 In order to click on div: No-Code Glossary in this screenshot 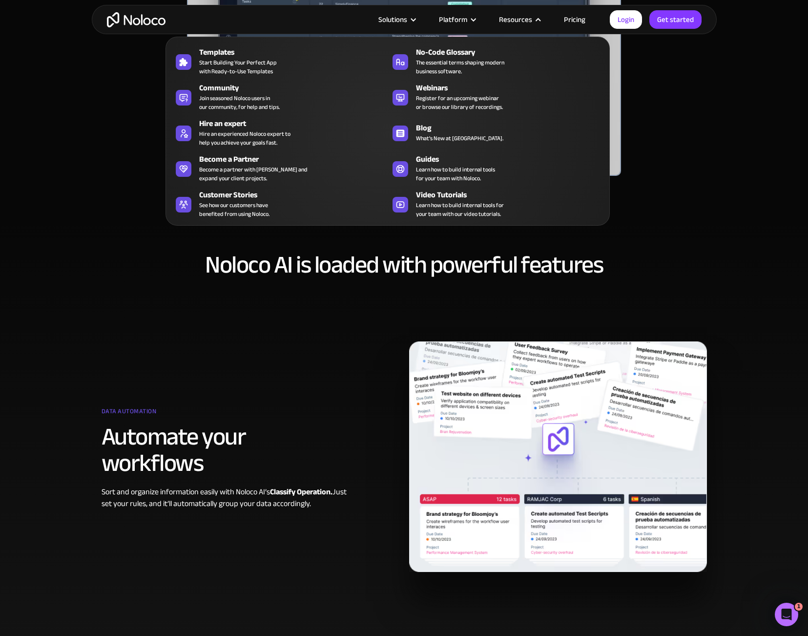, I will do `click(512, 52)`.